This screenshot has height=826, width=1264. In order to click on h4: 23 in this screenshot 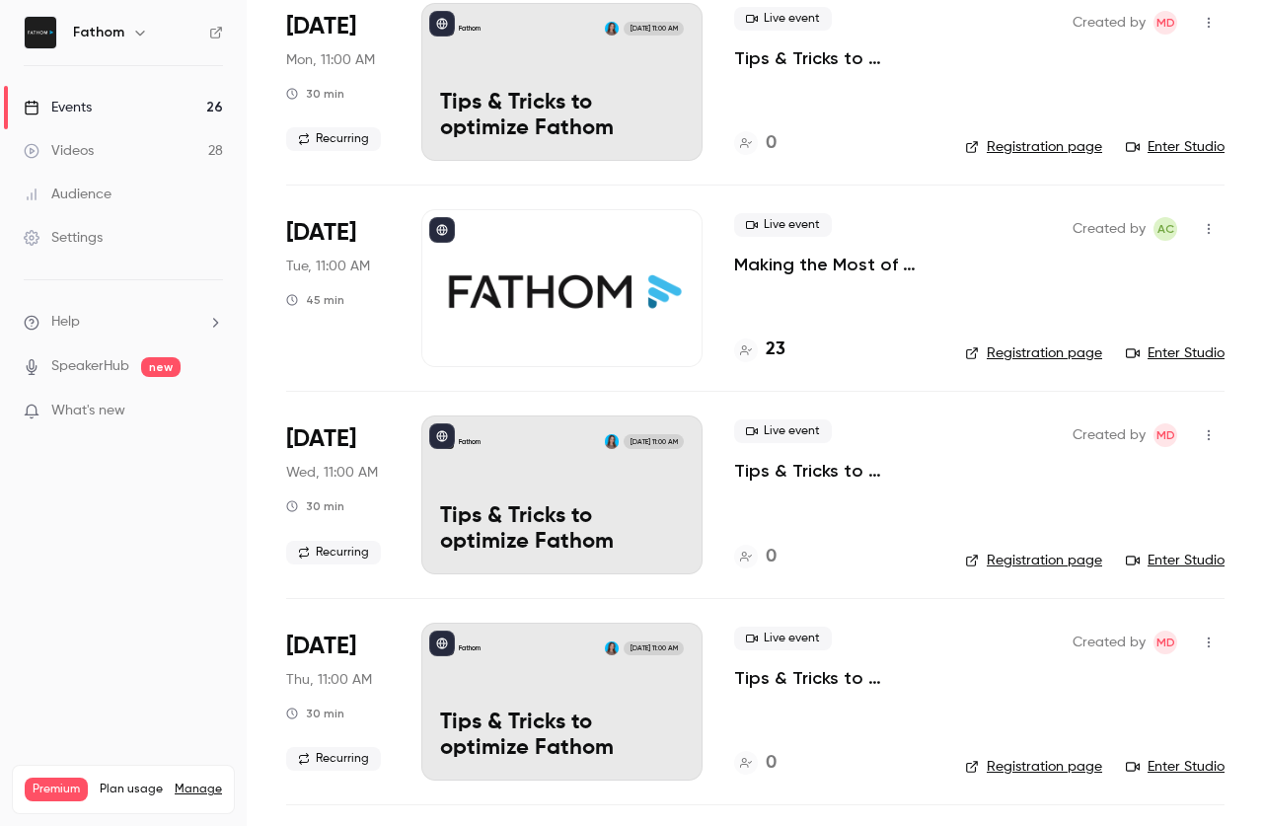, I will do `click(776, 349)`.